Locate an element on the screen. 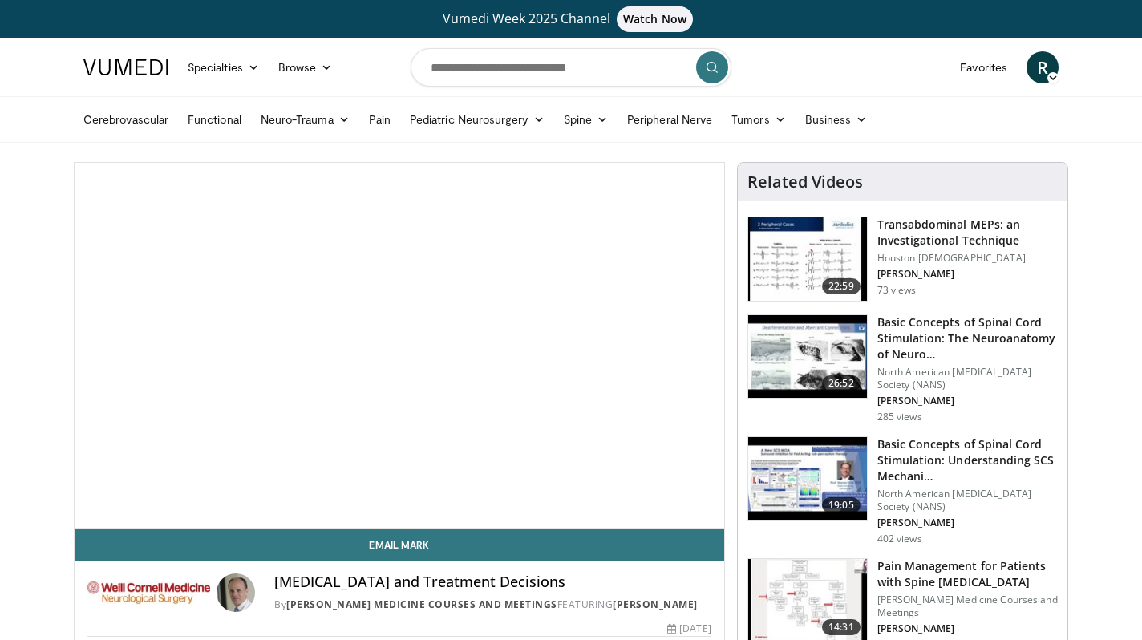  a: Spine is located at coordinates (585, 119).